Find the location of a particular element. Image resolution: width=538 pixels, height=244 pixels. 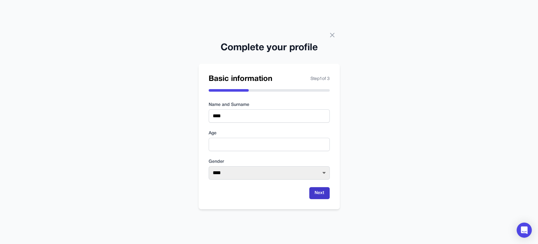

button: Next is located at coordinates (320, 193).